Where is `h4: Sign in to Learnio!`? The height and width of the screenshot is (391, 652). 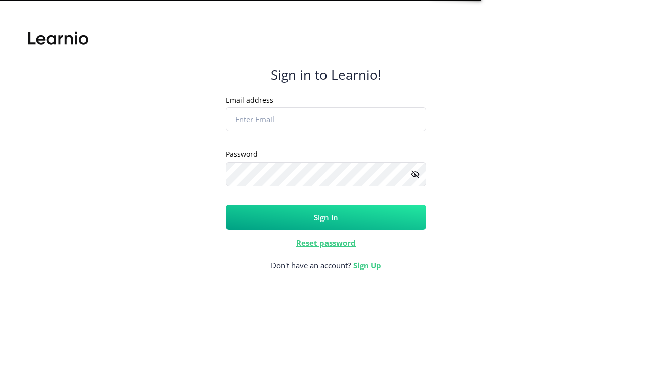
h4: Sign in to Learnio! is located at coordinates (326, 75).